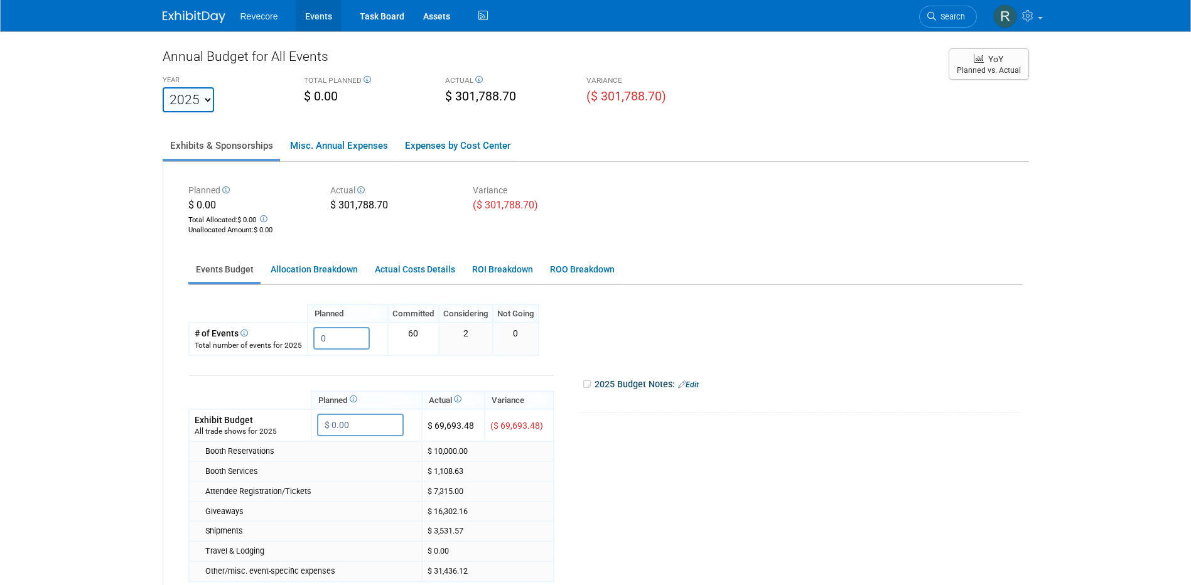 This screenshot has height=585, width=1191. I want to click on div: Shipments, so click(311, 531).